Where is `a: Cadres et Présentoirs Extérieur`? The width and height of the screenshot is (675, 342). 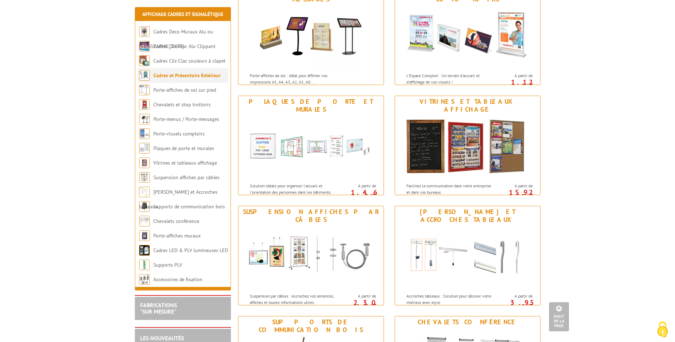 a: Cadres et Présentoirs Extérieur is located at coordinates (187, 75).